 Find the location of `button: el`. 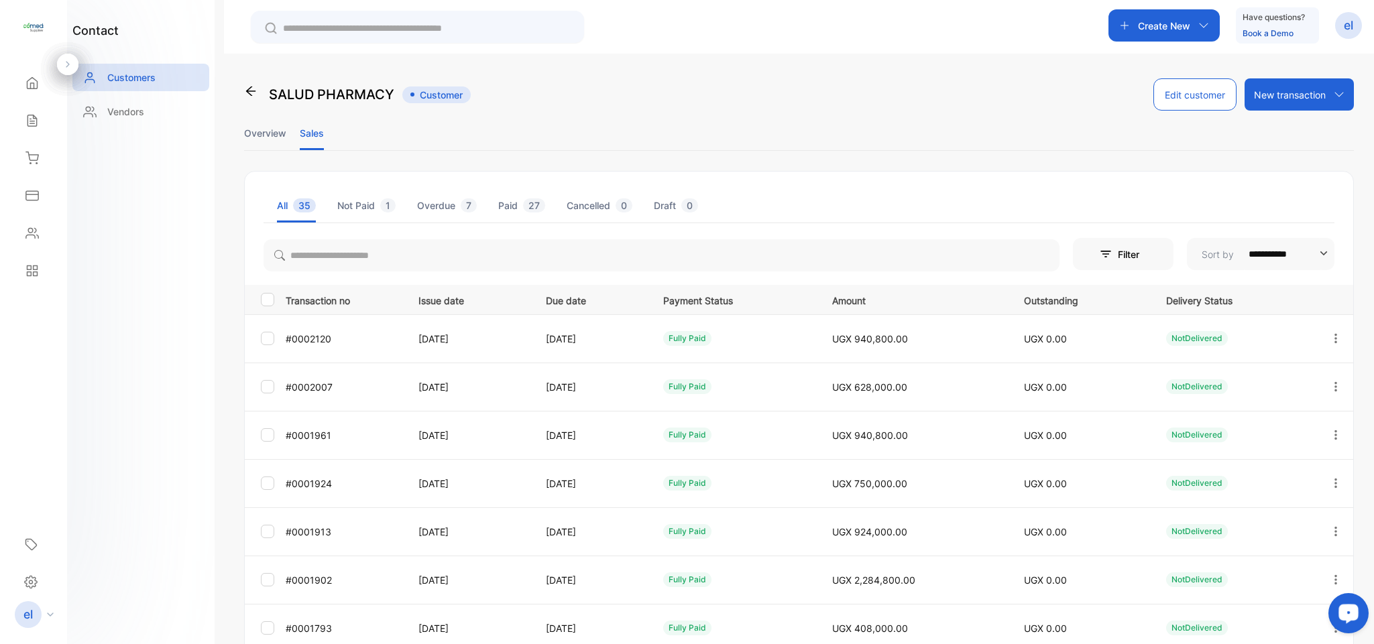

button: el is located at coordinates (1349, 25).